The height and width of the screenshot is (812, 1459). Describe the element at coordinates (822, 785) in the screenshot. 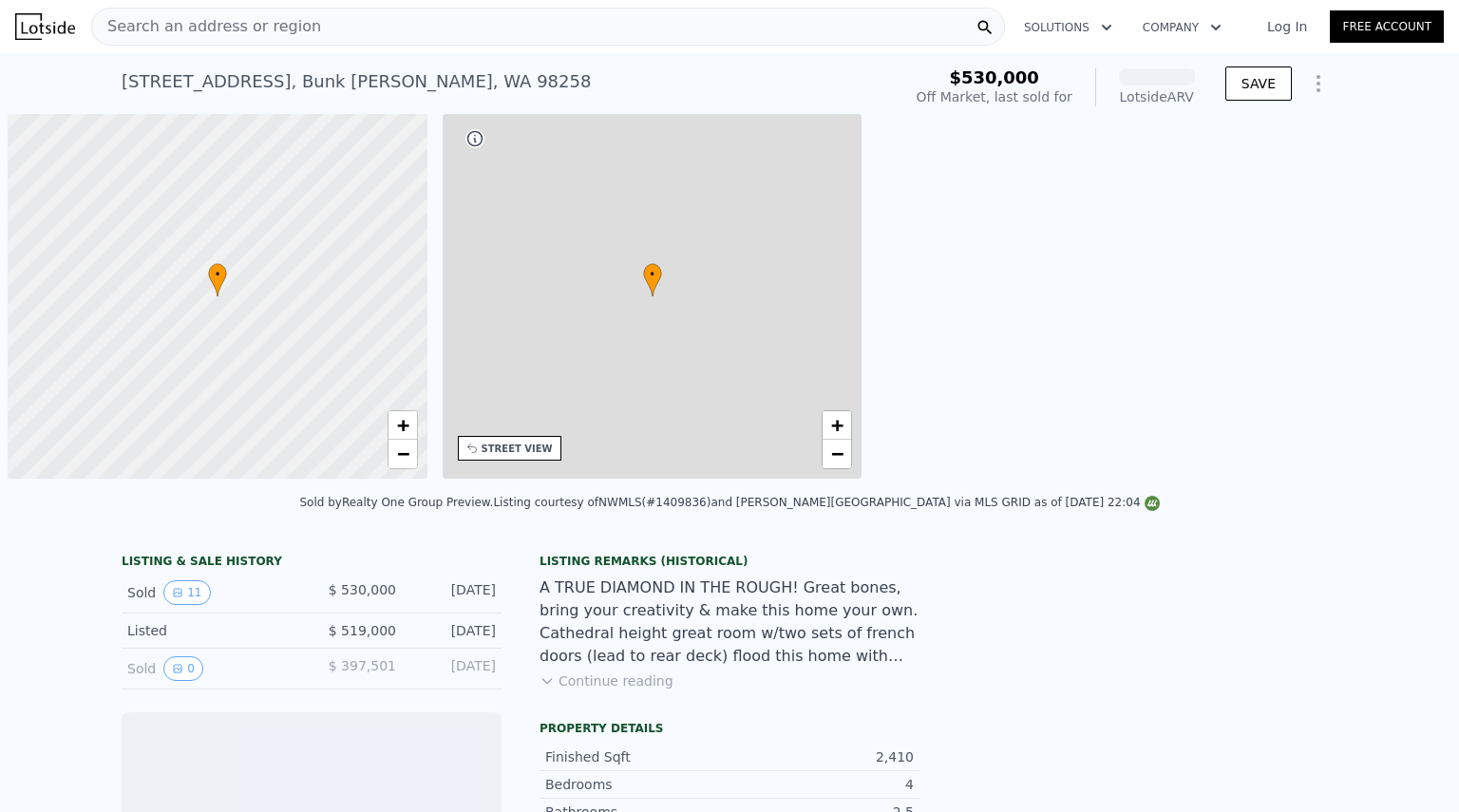

I see `div: 4` at that location.